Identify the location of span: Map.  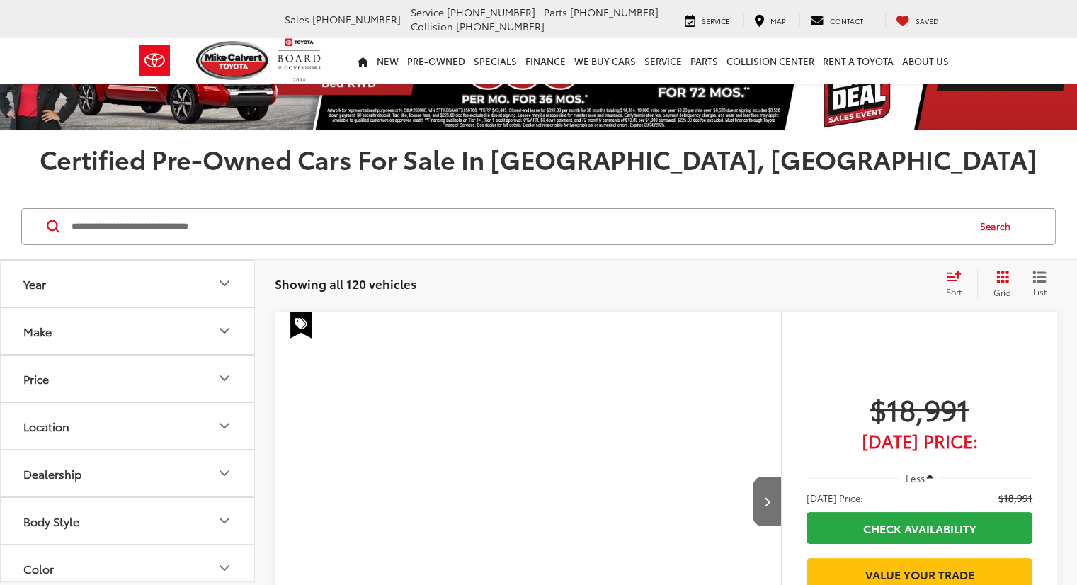
(778, 21).